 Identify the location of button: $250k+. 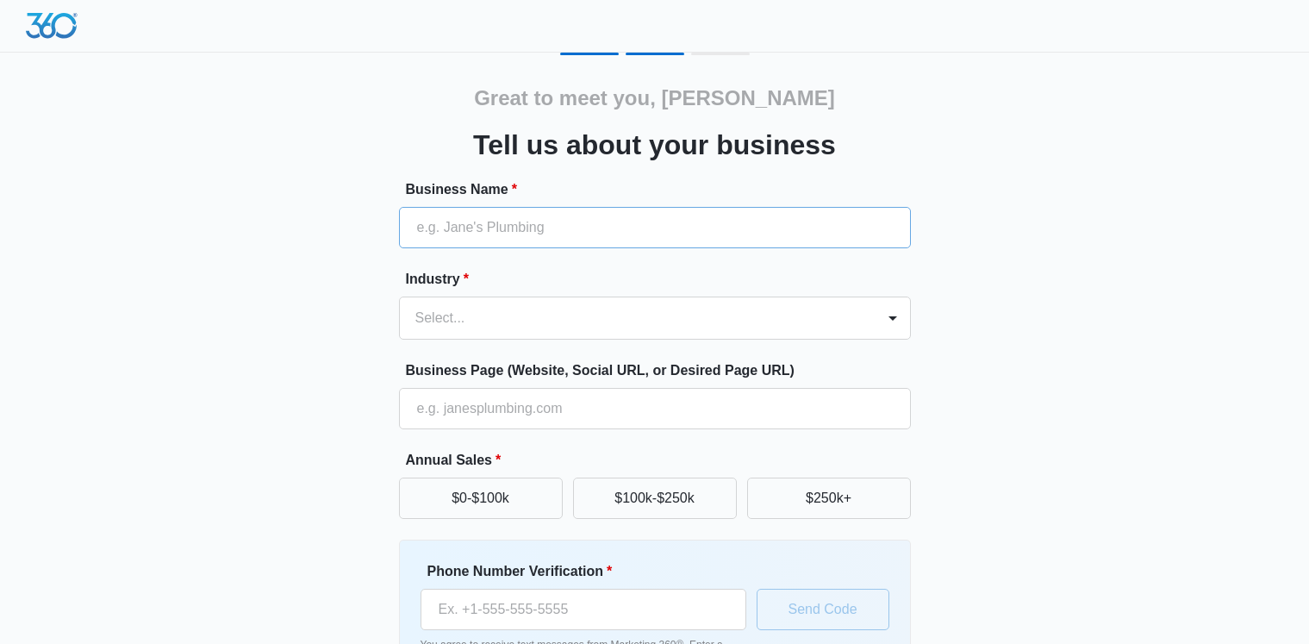
(829, 498).